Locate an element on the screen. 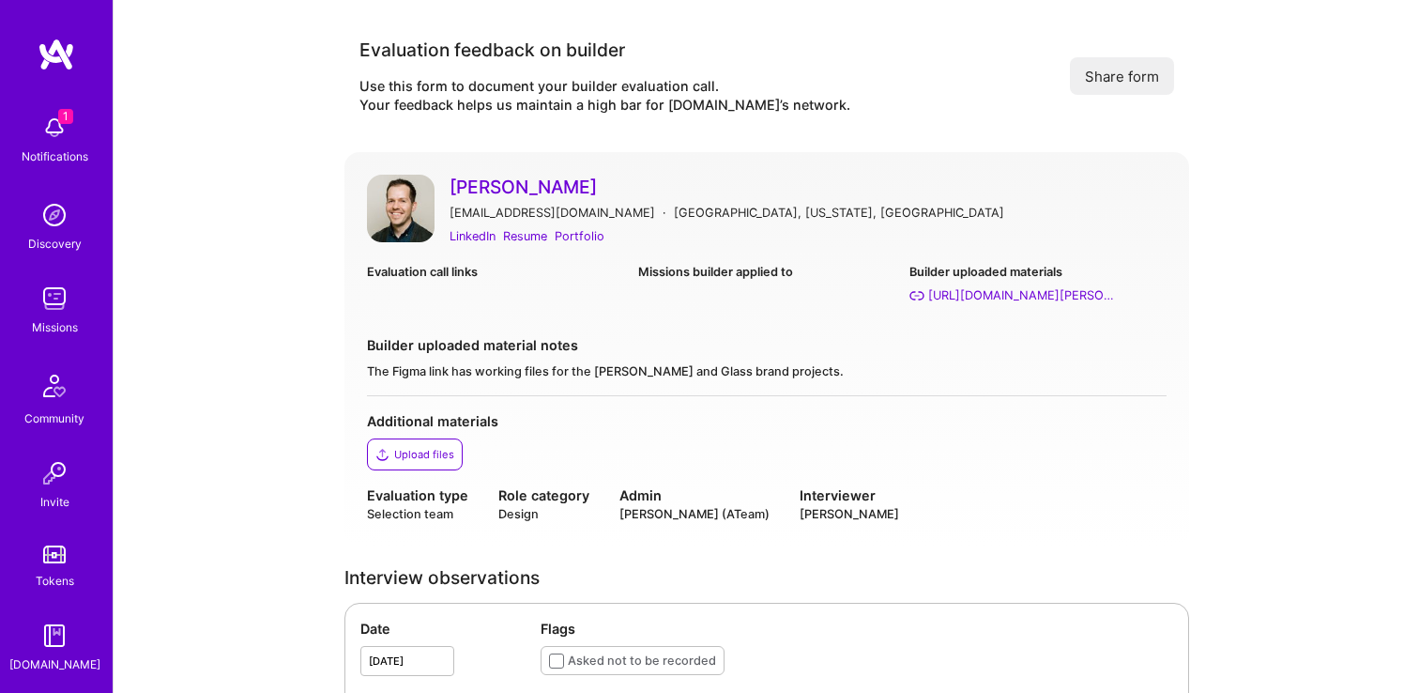 This screenshot has height=693, width=1419. div: Notifications is located at coordinates (54, 156).